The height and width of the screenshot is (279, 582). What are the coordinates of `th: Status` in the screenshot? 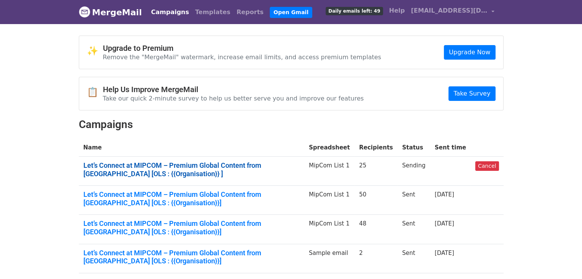 It's located at (414, 148).